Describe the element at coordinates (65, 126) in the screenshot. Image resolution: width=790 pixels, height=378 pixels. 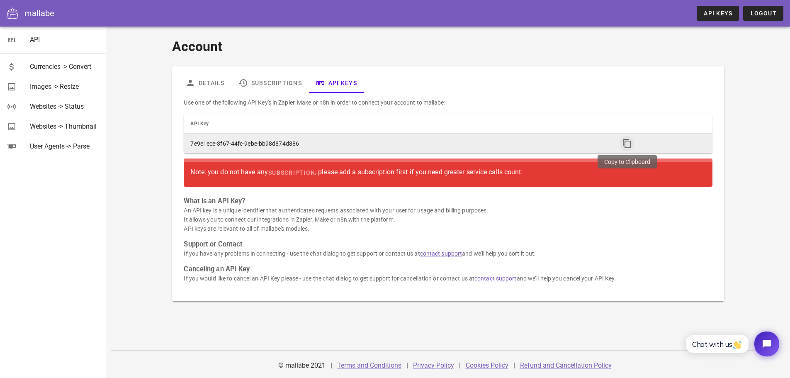
I see `div: Websites -> Thumbnail` at that location.